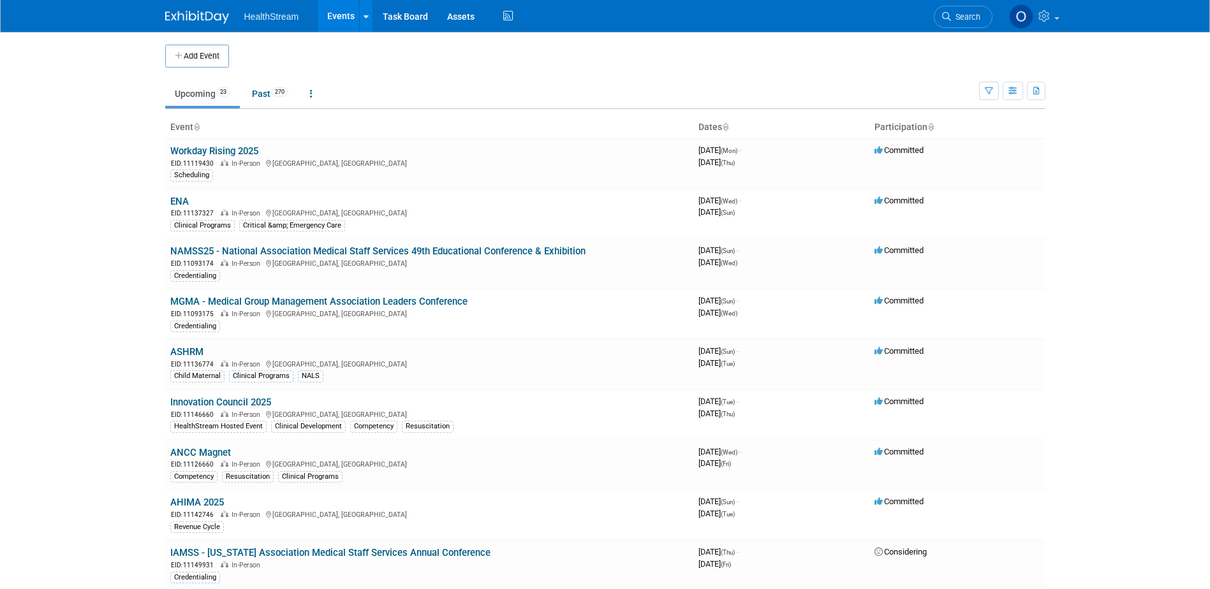  What do you see at coordinates (782, 128) in the screenshot?
I see `th: Dates` at bounding box center [782, 128].